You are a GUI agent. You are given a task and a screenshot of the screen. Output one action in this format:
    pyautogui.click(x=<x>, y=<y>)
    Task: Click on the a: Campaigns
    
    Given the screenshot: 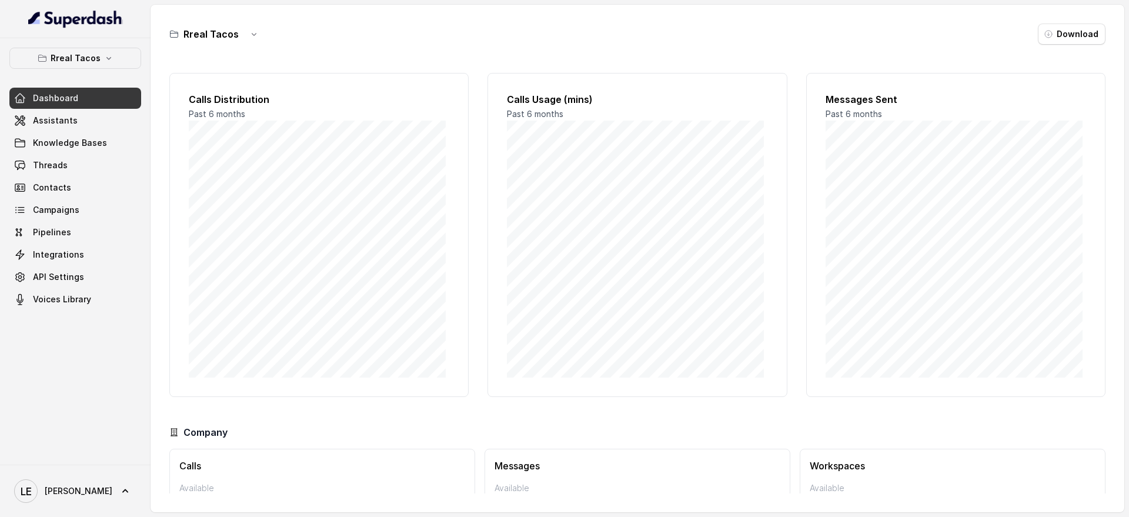 What is the action you would take?
    pyautogui.click(x=75, y=210)
    